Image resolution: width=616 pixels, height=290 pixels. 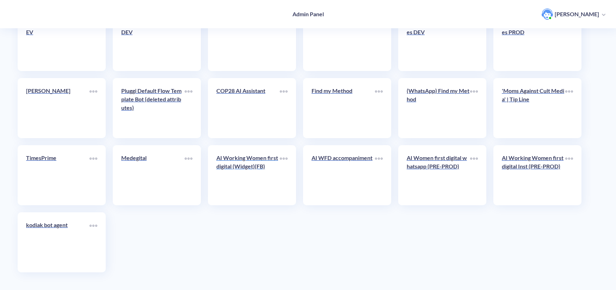 I want to click on a: Pluggi Jova-wellness 2.0, so click(x=248, y=41).